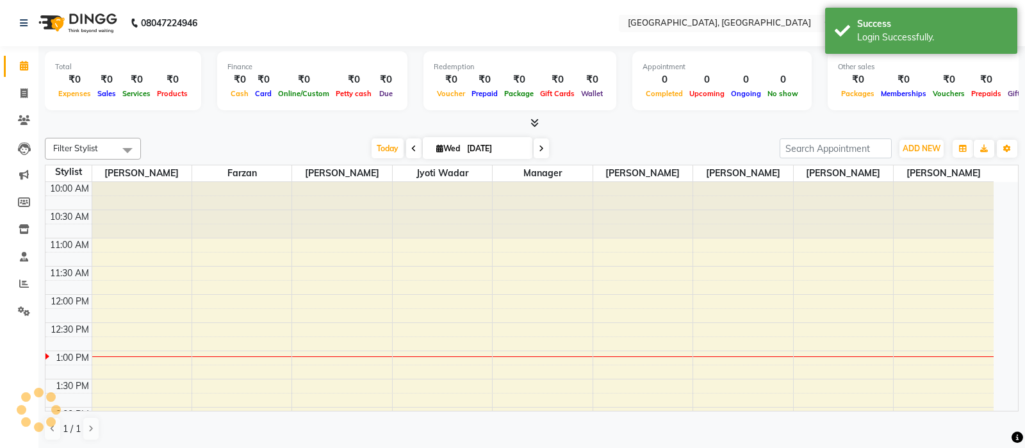 The height and width of the screenshot is (448, 1025). I want to click on span: Upcoming, so click(707, 94).